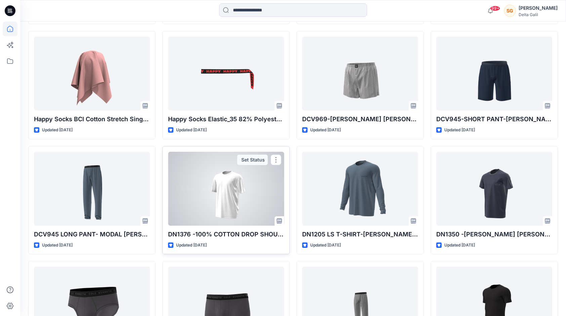 The width and height of the screenshot is (566, 316). Describe the element at coordinates (538, 14) in the screenshot. I see `div: Delta Galil` at that location.